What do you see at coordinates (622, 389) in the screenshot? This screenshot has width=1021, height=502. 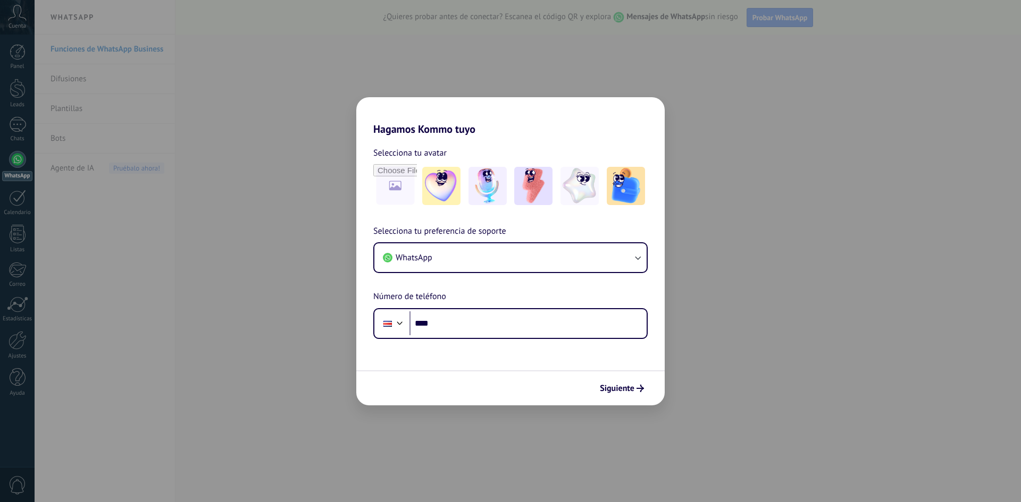 I see `button: Siguiente` at bounding box center [622, 389].